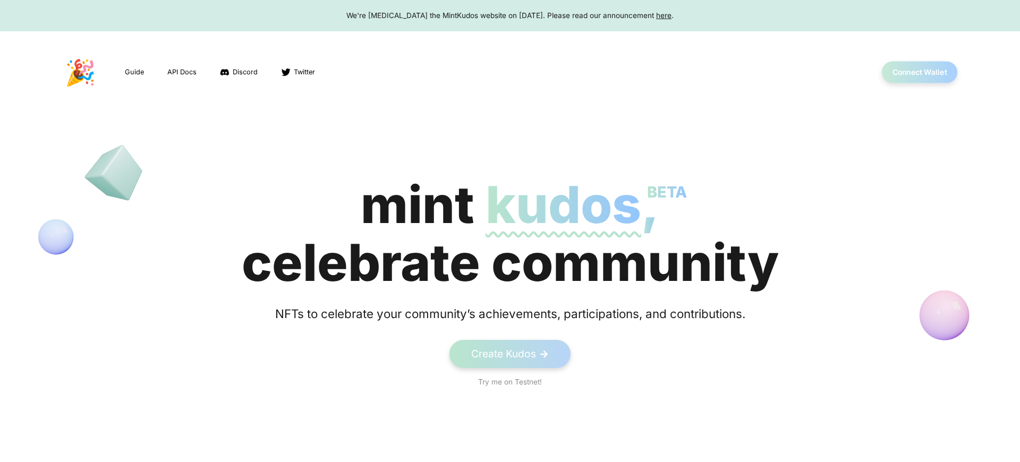 This screenshot has height=462, width=1020. Describe the element at coordinates (664, 15) in the screenshot. I see `a: here` at that location.